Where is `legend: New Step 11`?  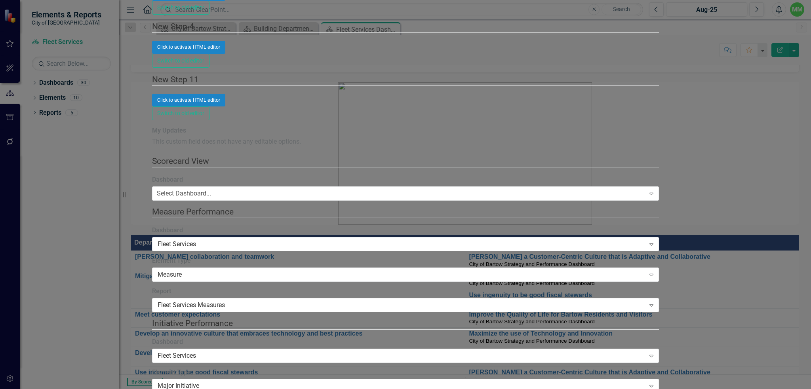 legend: New Step 11 is located at coordinates (405, 80).